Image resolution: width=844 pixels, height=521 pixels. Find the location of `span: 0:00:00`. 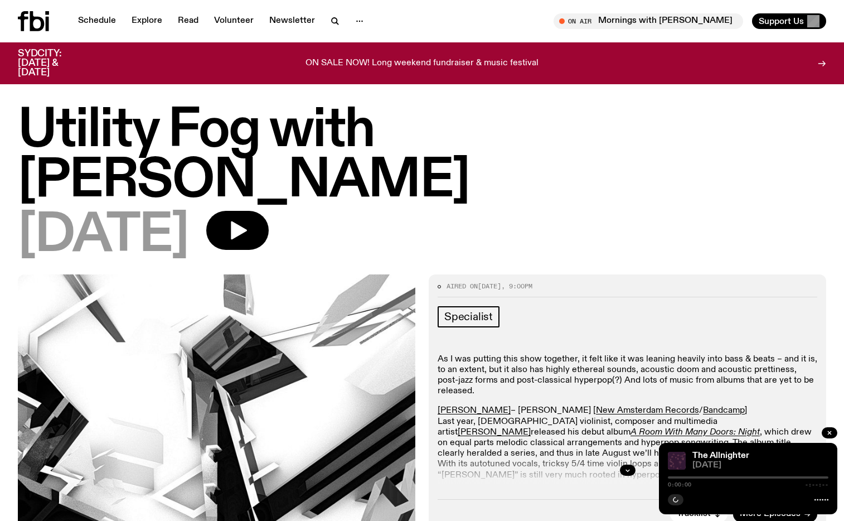

span: 0:00:00 is located at coordinates (680, 485).